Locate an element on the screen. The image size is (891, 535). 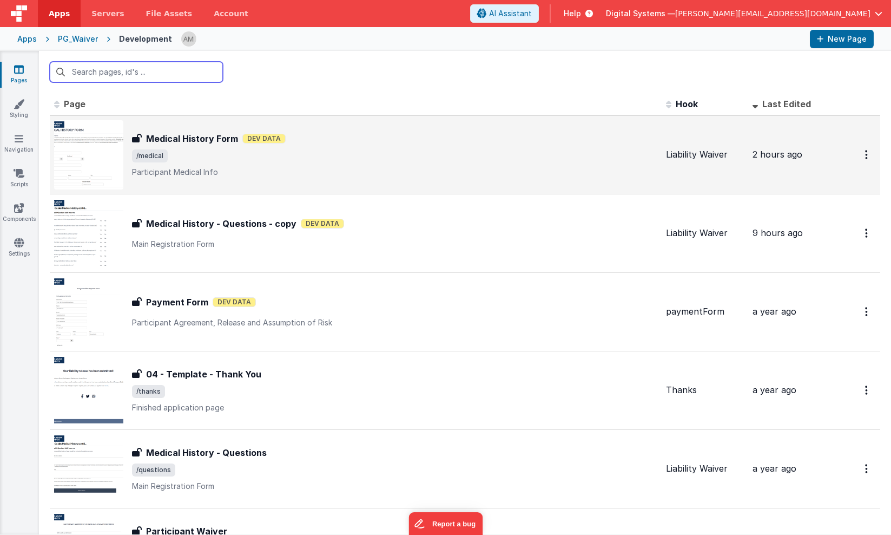
span: 9 hours ago is located at coordinates (777, 233).